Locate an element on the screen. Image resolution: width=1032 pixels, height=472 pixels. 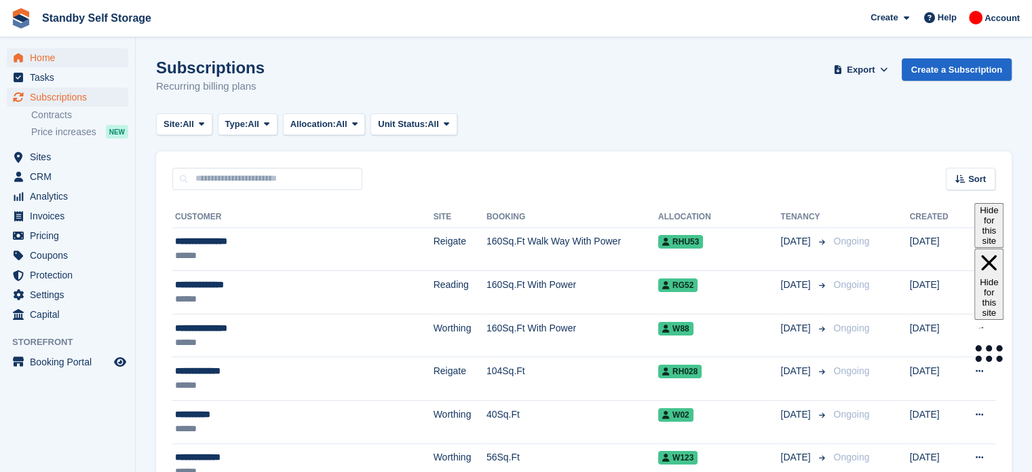
button: Type: All is located at coordinates (248, 124).